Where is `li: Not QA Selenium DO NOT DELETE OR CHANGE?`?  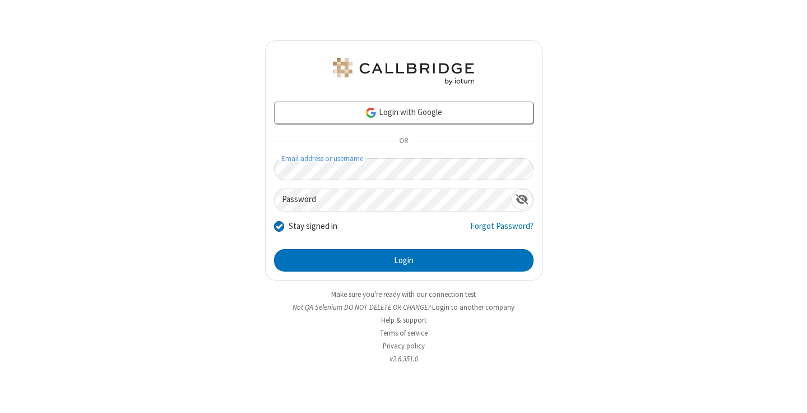 li: Not QA Selenium DO NOT DELETE OR CHANGE? is located at coordinates (404, 307).